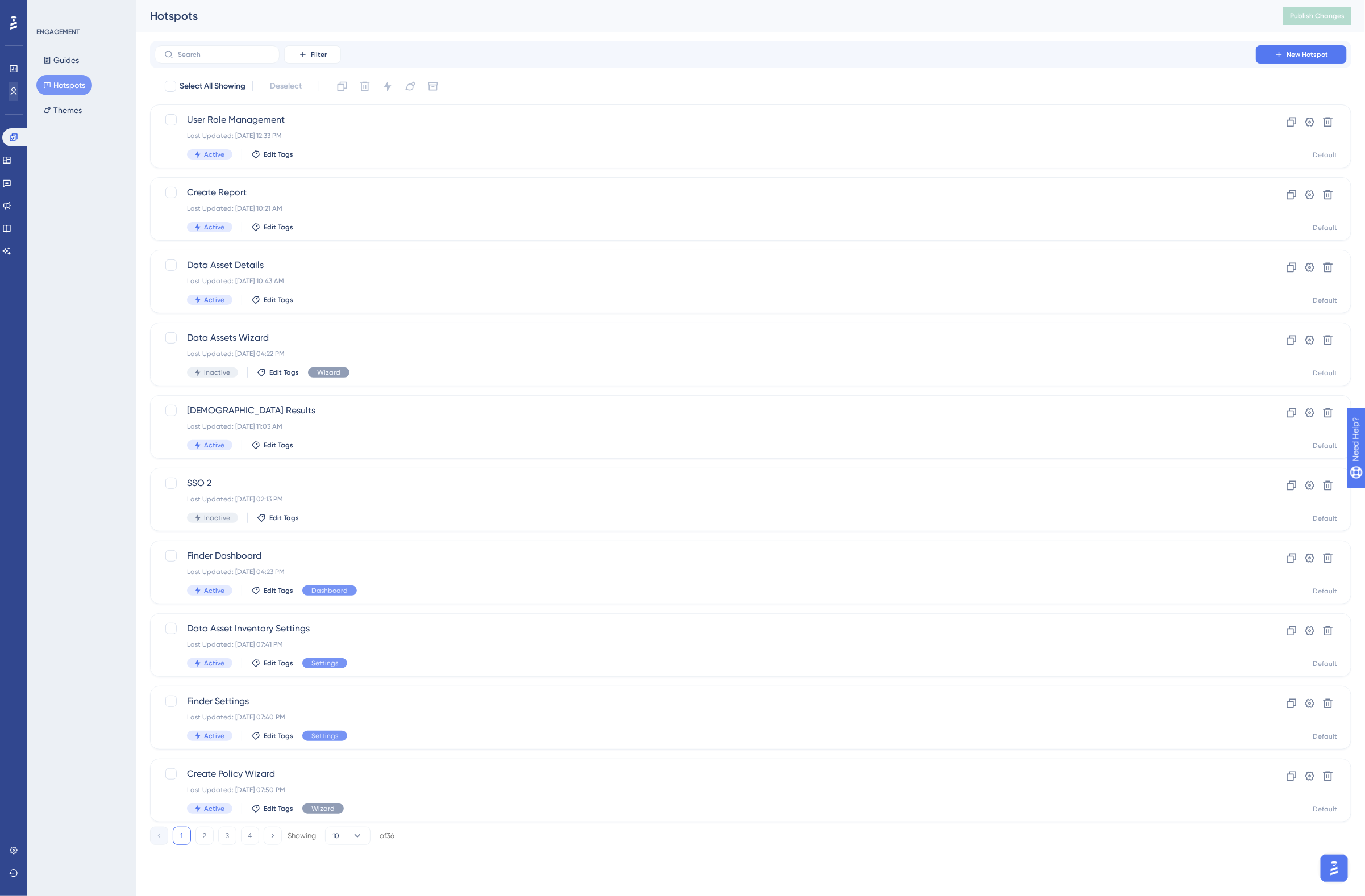  What do you see at coordinates (705, 192) in the screenshot?
I see `span: Create Report` at bounding box center [705, 192].